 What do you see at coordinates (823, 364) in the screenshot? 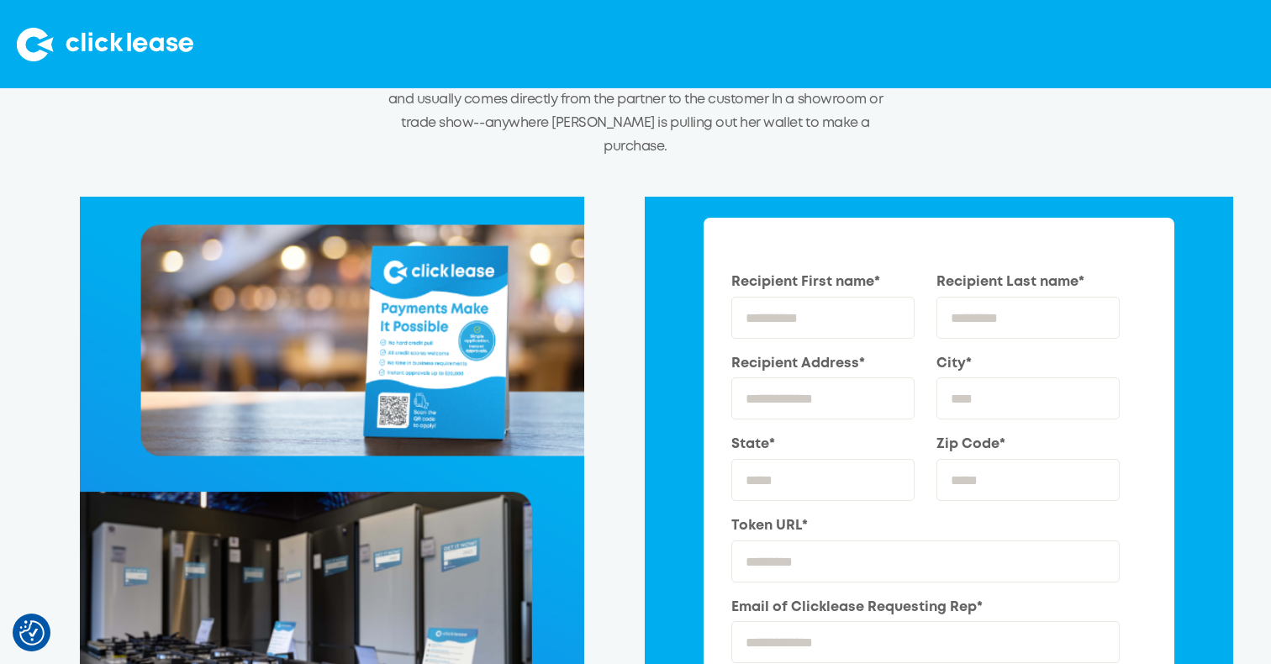
I see `label: Recipient Address*` at bounding box center [823, 364].